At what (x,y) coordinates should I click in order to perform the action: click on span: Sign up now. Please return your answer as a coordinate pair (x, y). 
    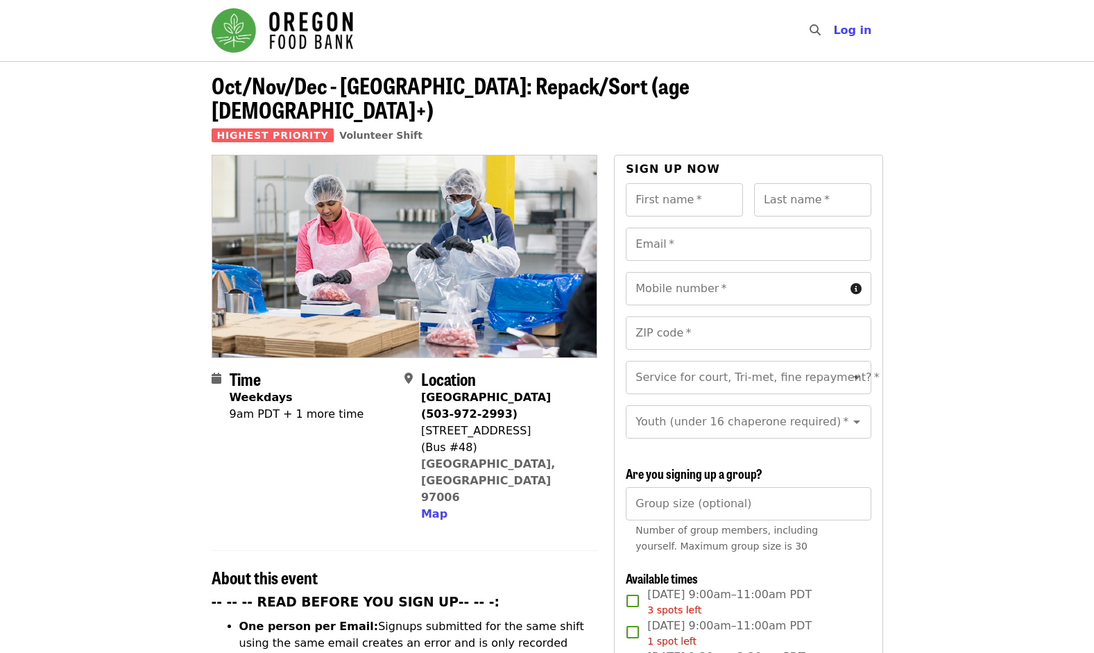
    Looking at the image, I should click on (673, 169).